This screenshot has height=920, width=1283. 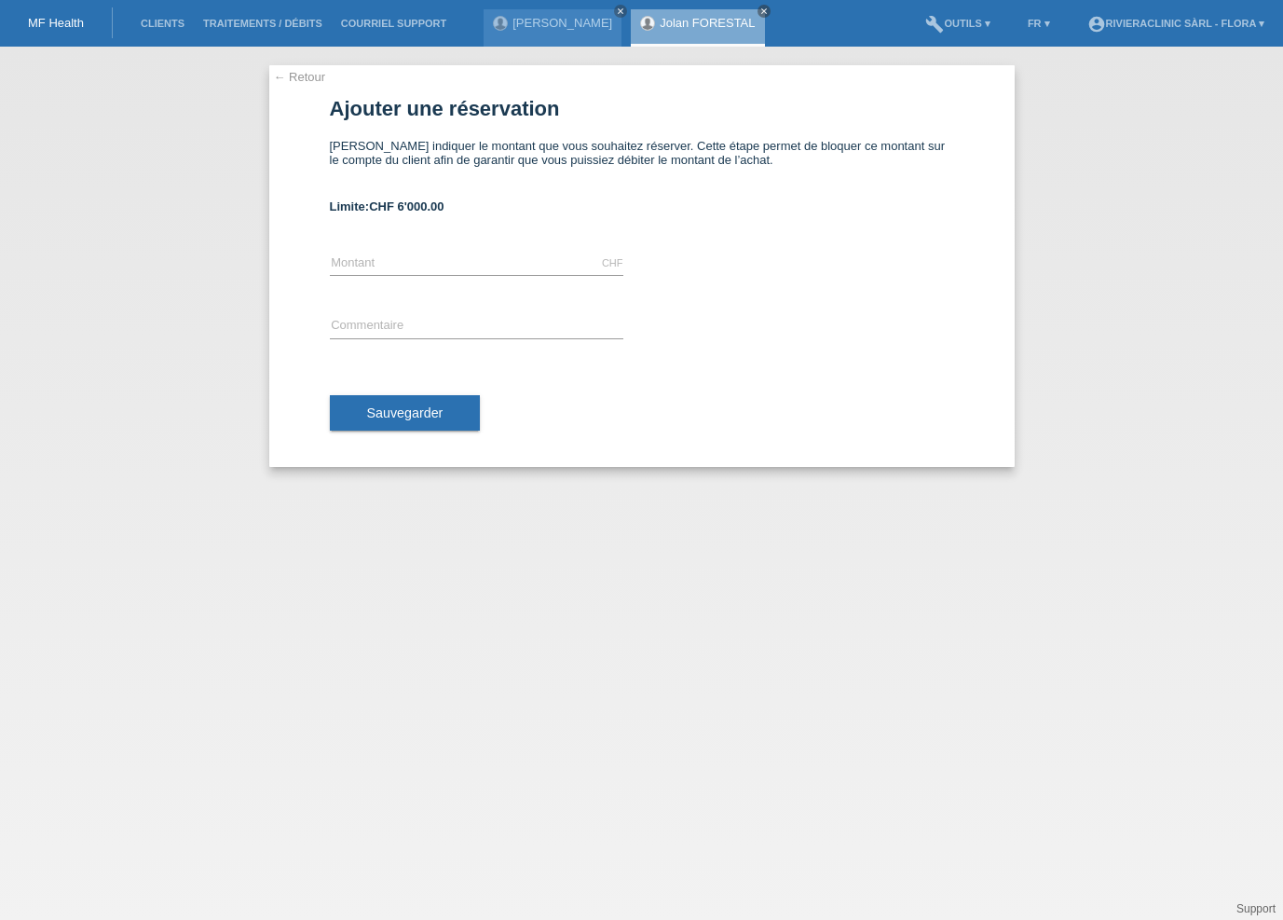 What do you see at coordinates (935, 24) in the screenshot?
I see `i: build` at bounding box center [935, 24].